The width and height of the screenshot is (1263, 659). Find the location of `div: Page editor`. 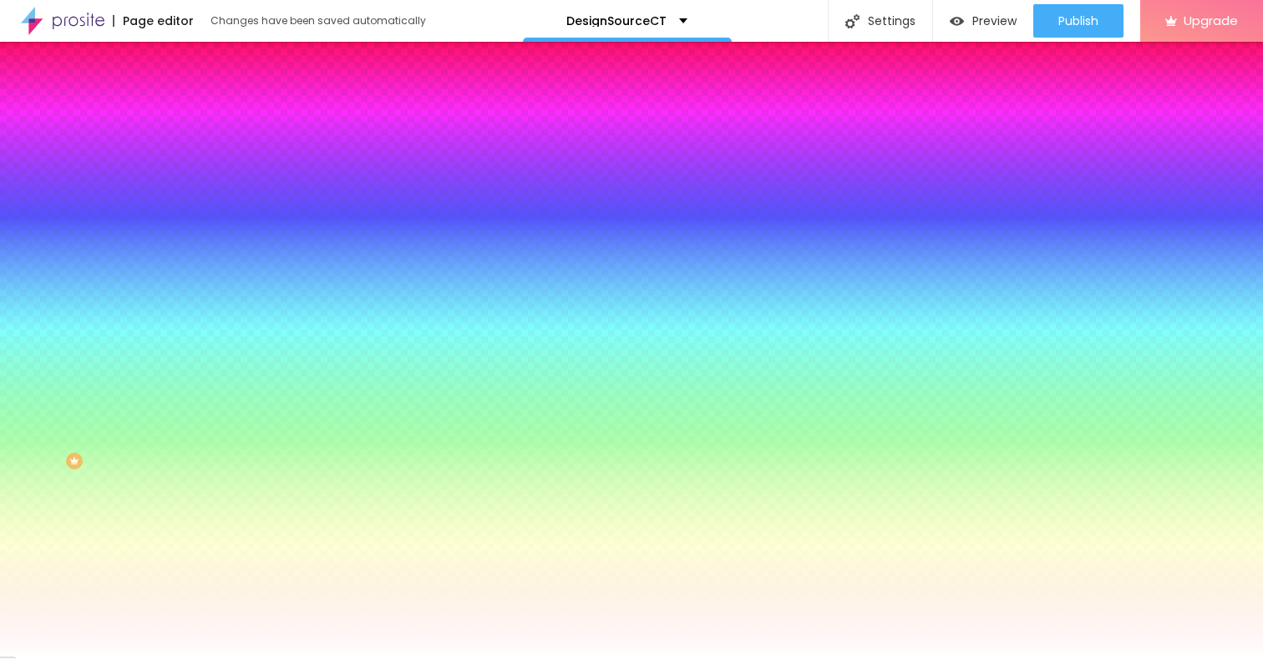

div: Page editor is located at coordinates (153, 21).